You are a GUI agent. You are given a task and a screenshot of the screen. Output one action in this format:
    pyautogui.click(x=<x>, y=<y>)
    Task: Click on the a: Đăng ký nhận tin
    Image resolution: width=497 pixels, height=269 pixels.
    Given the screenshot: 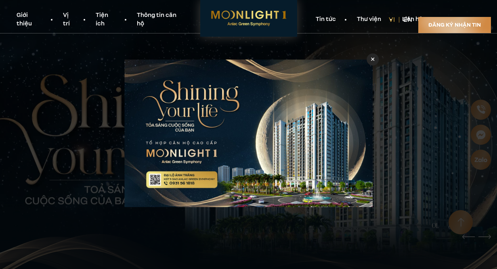 What is the action you would take?
    pyautogui.click(x=455, y=25)
    